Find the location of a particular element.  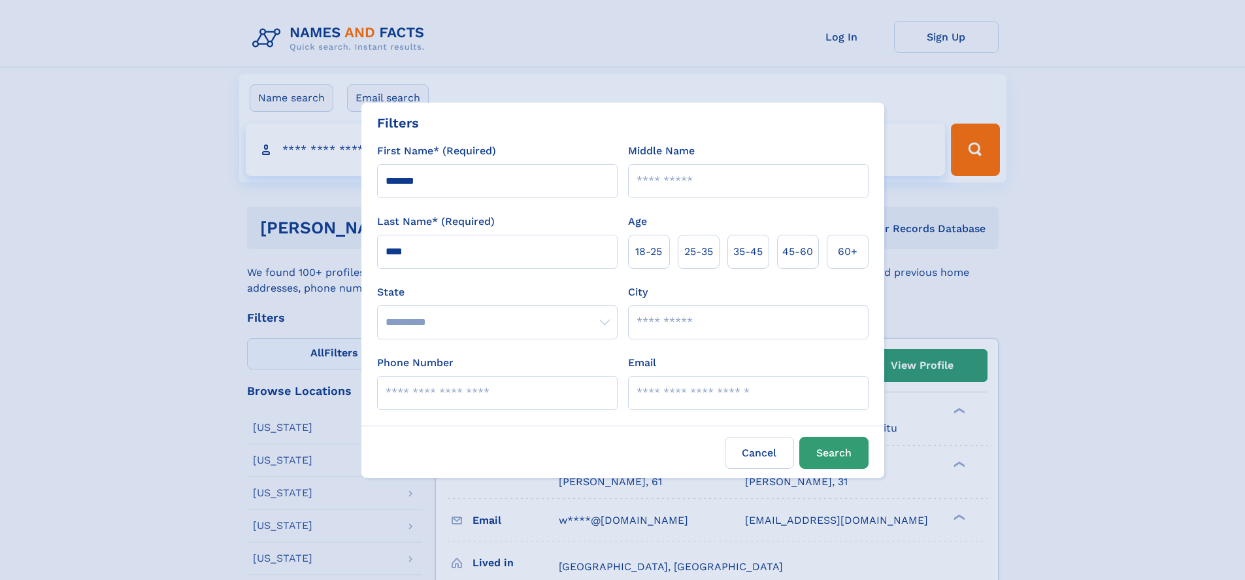

span: 45‑60 is located at coordinates (797, 252).